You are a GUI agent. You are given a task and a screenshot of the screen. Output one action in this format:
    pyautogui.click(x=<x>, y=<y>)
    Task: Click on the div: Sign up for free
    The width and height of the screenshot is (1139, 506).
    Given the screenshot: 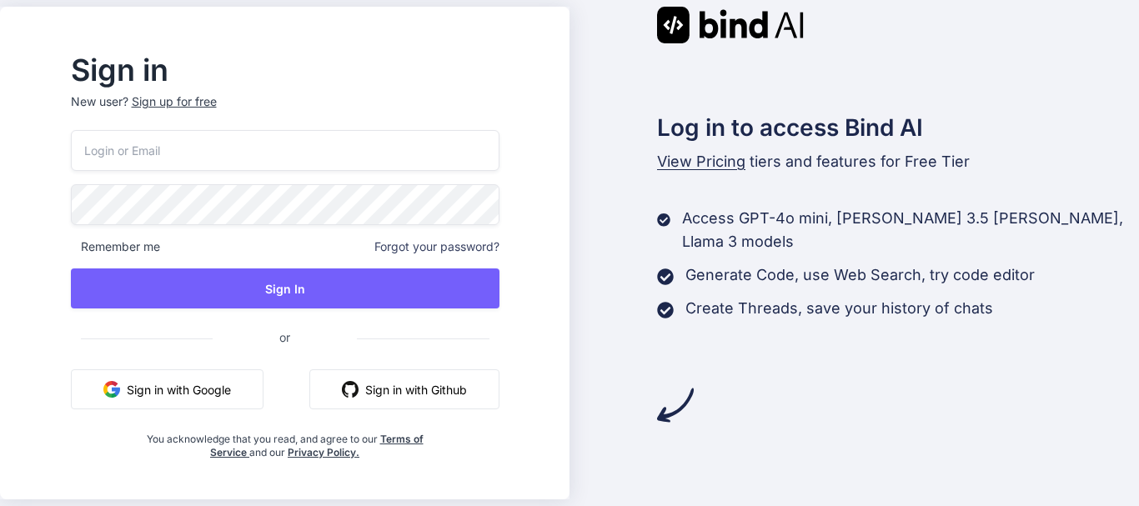 What is the action you would take?
    pyautogui.click(x=174, y=102)
    